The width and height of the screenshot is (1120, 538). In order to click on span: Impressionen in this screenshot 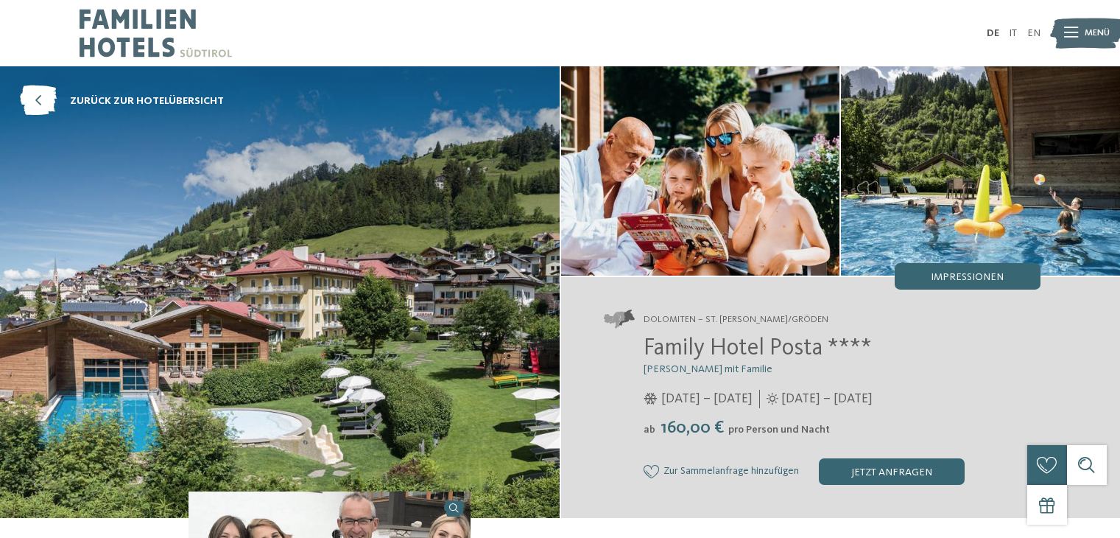, I will do `click(967, 277)`.